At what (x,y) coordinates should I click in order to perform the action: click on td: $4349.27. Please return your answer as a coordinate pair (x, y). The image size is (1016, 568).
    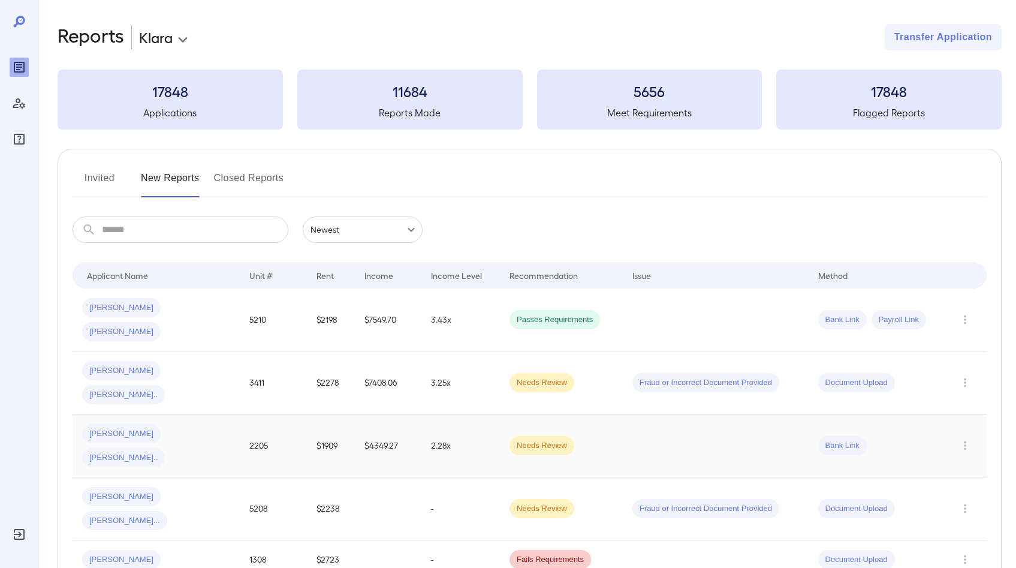
    Looking at the image, I should click on (388, 445).